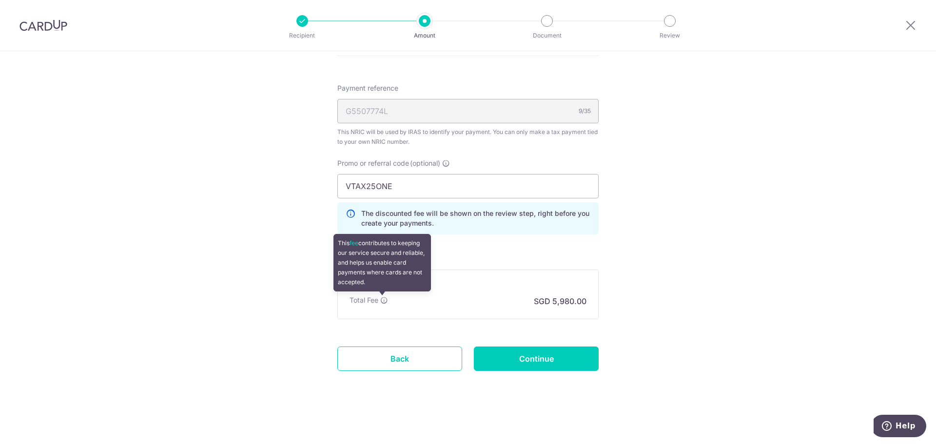 Image resolution: width=936 pixels, height=444 pixels. Describe the element at coordinates (354, 243) in the screenshot. I see `a: fee` at that location.